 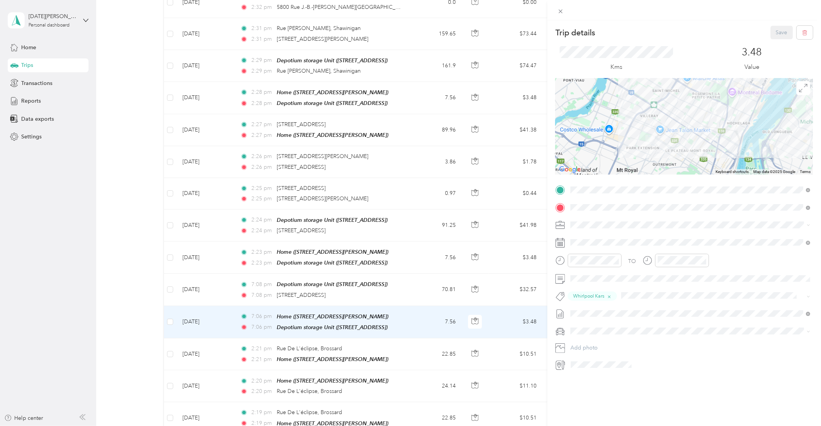 I want to click on span: Whirlpool Kars, so click(x=588, y=296).